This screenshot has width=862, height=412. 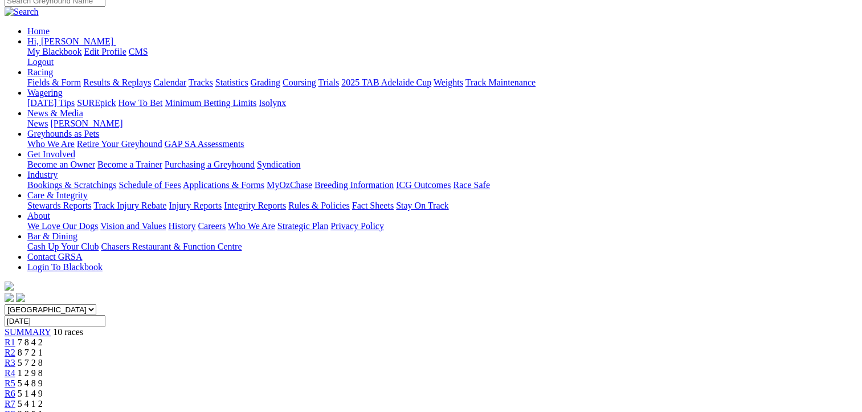 I want to click on a: Tracks, so click(x=201, y=82).